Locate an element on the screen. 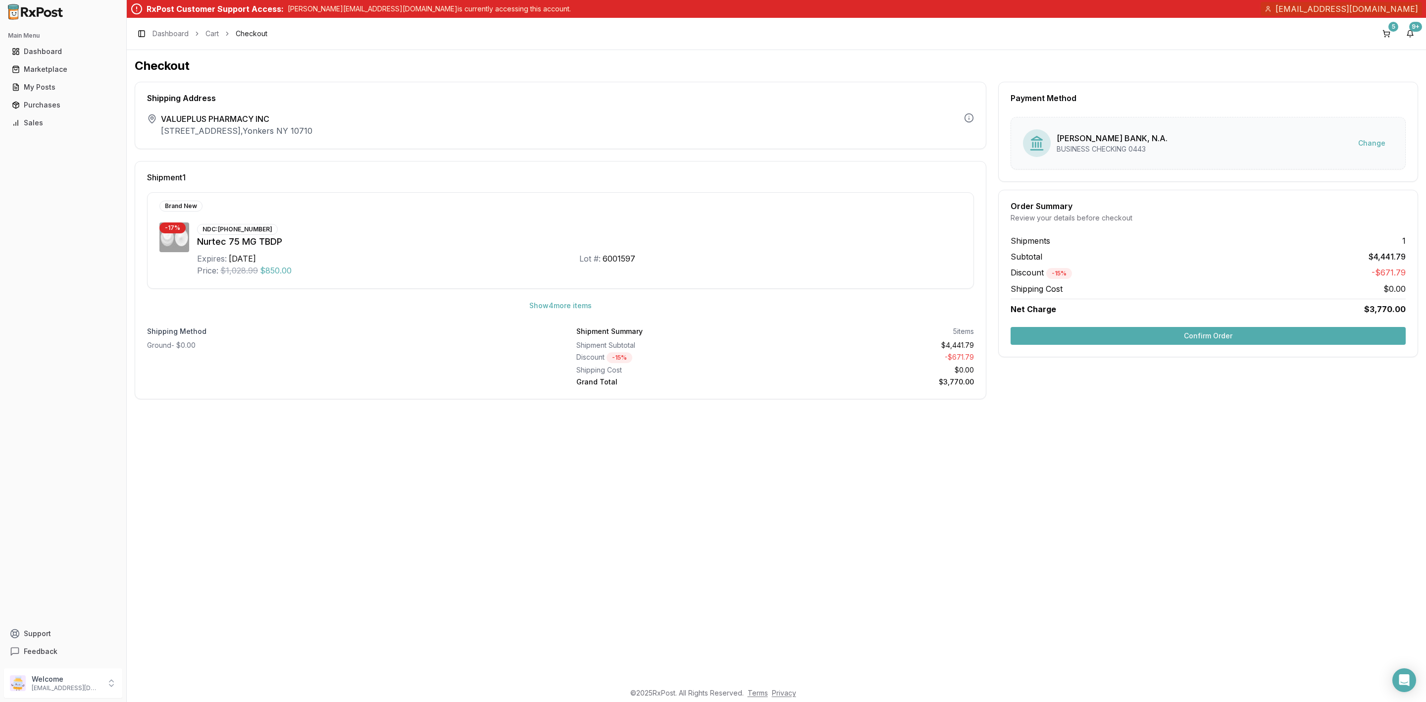  div: Grand Total is located at coordinates (674, 382).